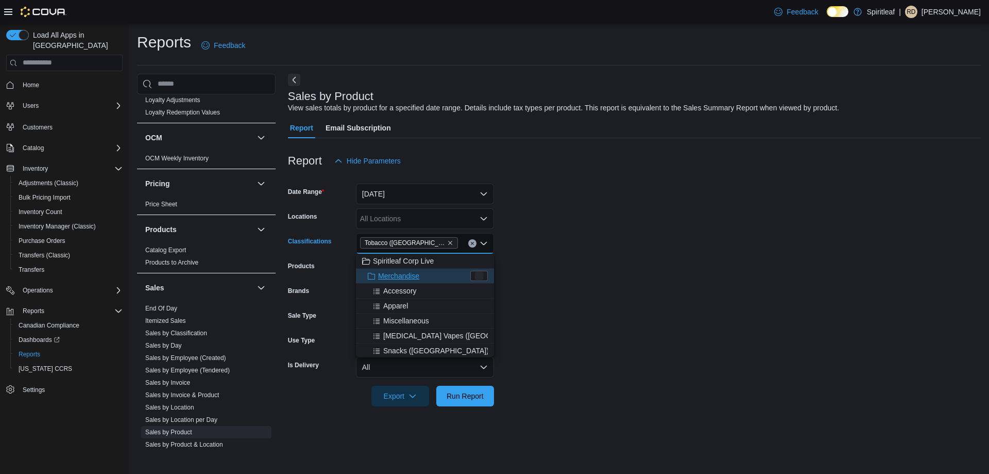 The width and height of the screenshot is (989, 474). Describe the element at coordinates (261, 229) in the screenshot. I see `button: Products` at that location.